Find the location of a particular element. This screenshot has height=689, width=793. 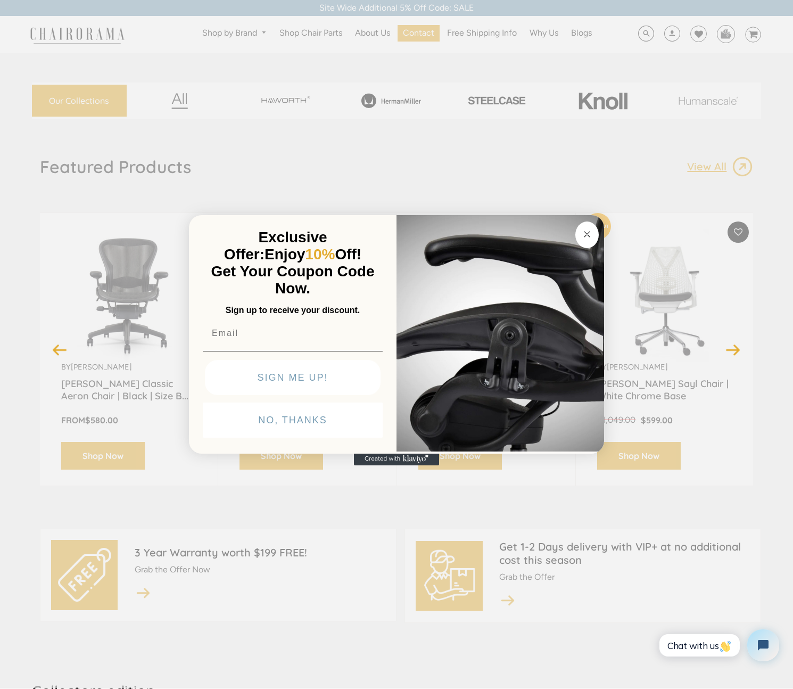

span: 10% is located at coordinates (320, 254).